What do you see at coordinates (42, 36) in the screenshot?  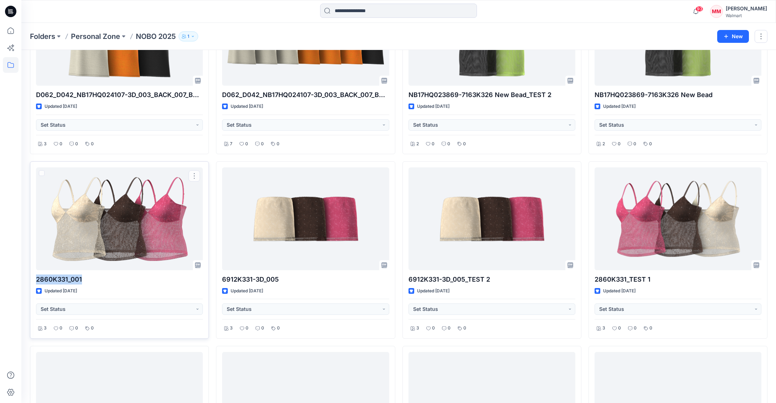 I see `a: Folders` at bounding box center [42, 36].